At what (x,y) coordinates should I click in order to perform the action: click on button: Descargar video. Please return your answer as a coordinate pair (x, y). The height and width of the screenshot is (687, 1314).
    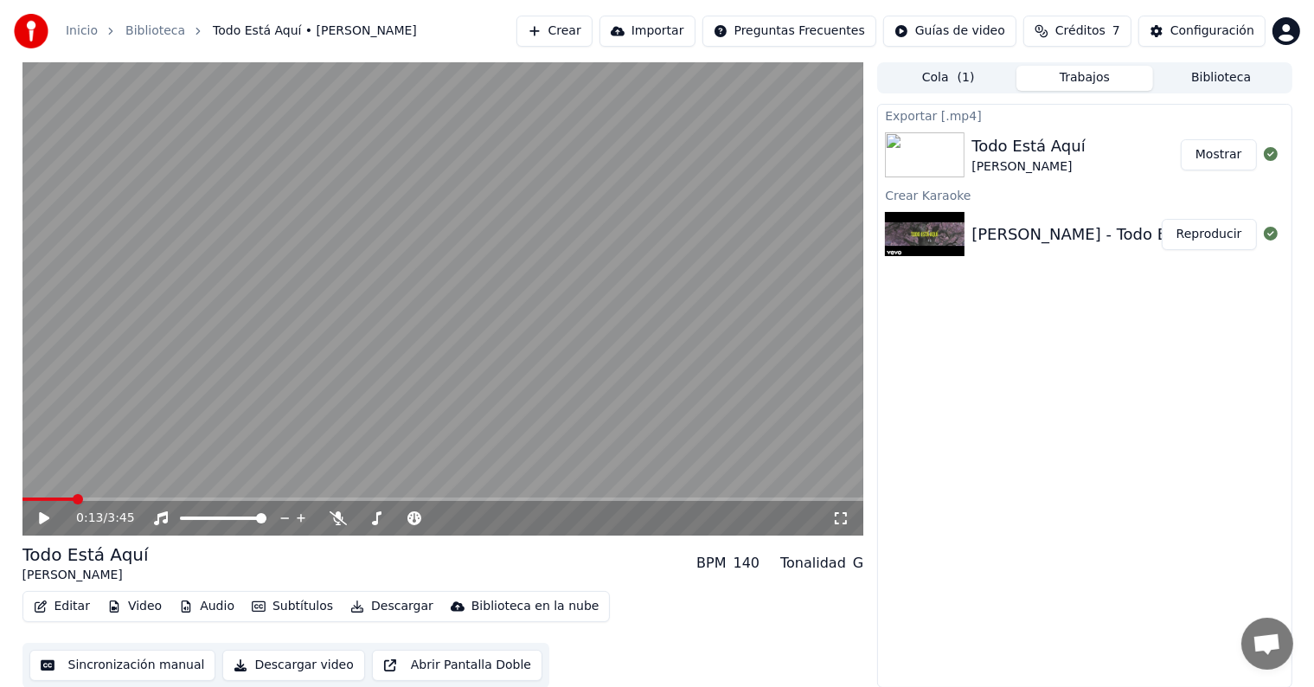
    Looking at the image, I should click on (293, 665).